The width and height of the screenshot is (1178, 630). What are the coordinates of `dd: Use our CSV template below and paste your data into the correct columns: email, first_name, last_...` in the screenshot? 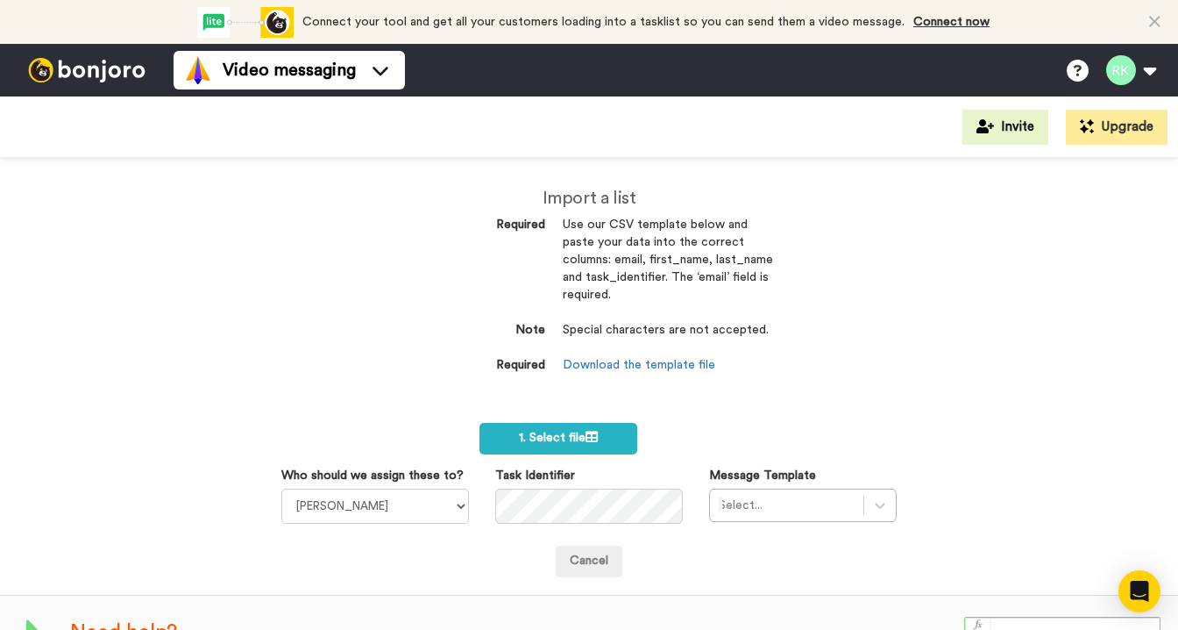 It's located at (668, 269).